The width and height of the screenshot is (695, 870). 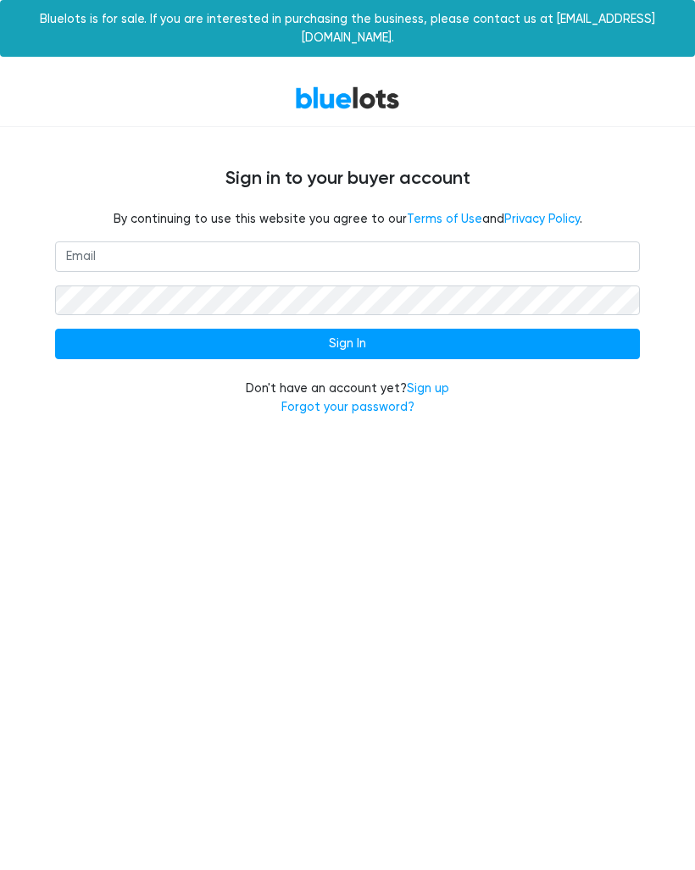 What do you see at coordinates (347, 257) in the screenshot?
I see `input: Email` at bounding box center [347, 257].